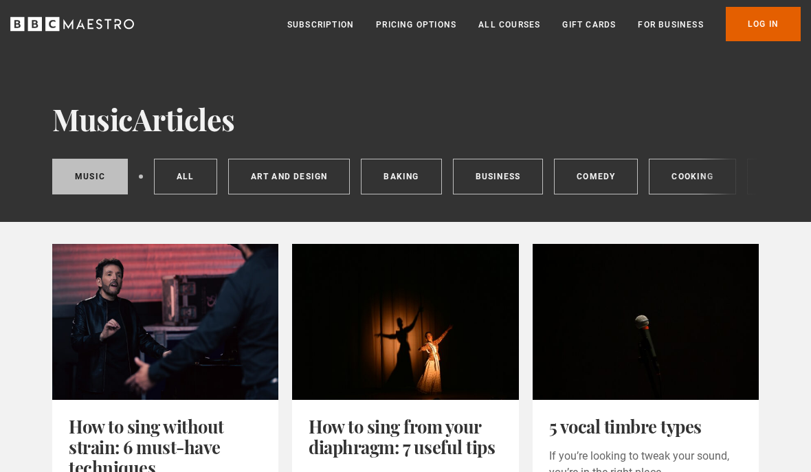 The height and width of the screenshot is (472, 811). I want to click on nav: Primary, so click(544, 24).